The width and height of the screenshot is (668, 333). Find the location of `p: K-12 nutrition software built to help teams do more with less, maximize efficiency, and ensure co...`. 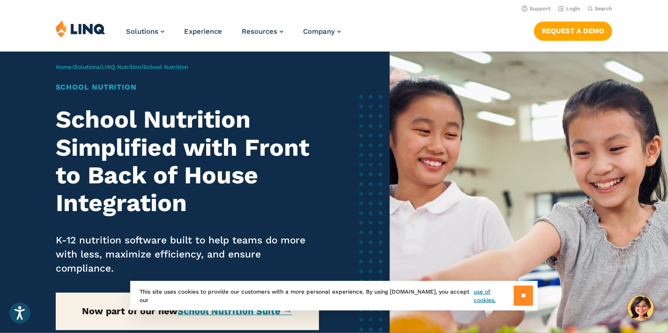

p: K-12 nutrition software built to help teams do more with less, maximize efficiency, and ensure co... is located at coordinates (188, 254).